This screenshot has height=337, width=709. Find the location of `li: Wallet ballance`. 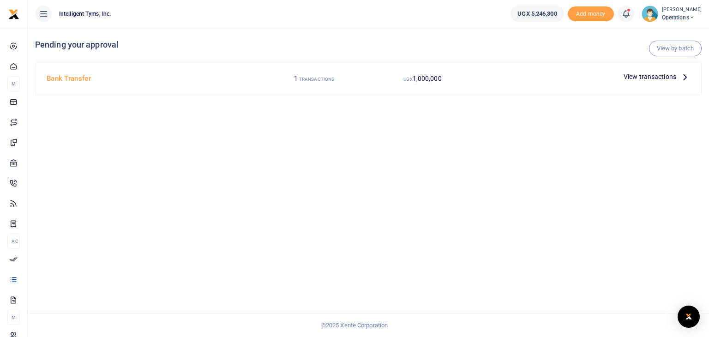

li: Wallet ballance is located at coordinates (537, 14).